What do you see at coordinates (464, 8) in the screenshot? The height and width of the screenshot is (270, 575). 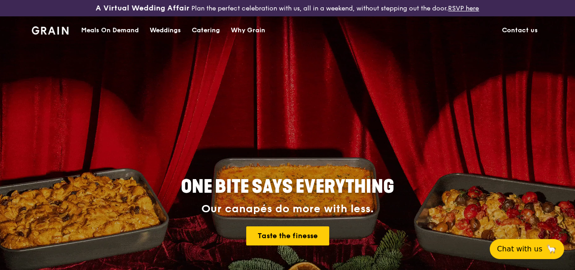 I see `a: RSVP here` at bounding box center [464, 8].